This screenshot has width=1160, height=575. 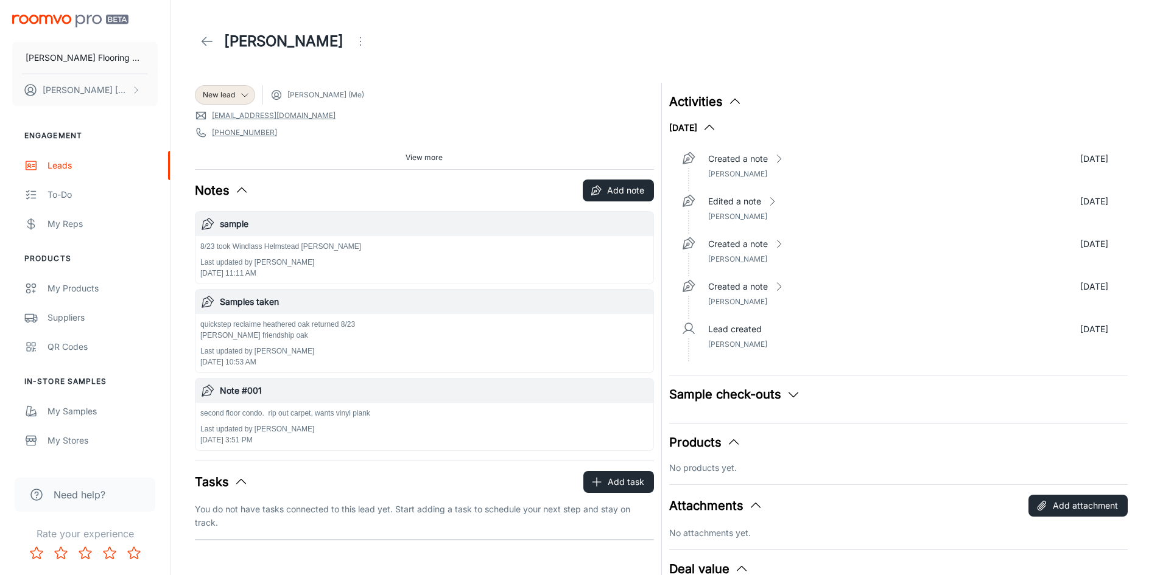 What do you see at coordinates (424, 158) in the screenshot?
I see `span: View more` at bounding box center [424, 158].